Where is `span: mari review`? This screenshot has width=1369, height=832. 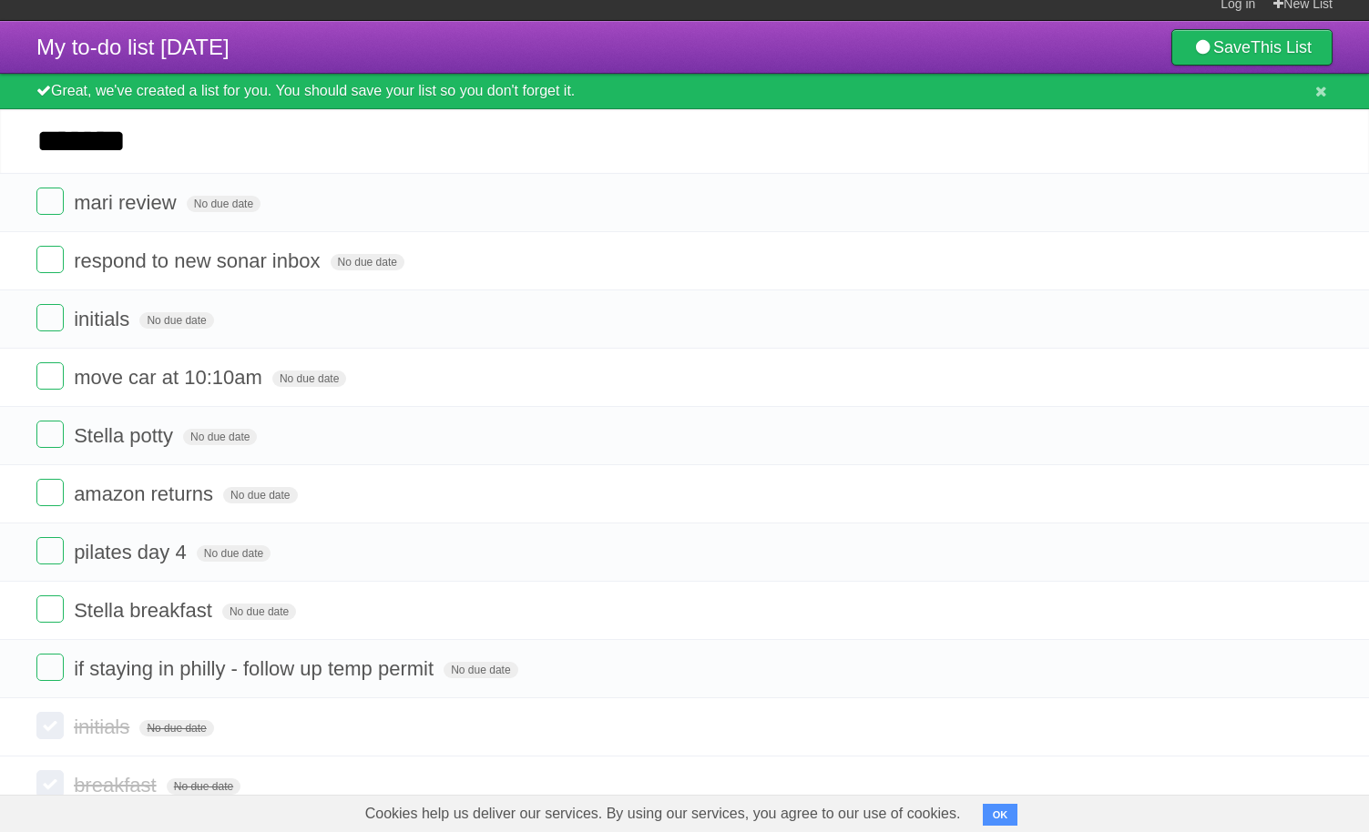 span: mari review is located at coordinates (127, 202).